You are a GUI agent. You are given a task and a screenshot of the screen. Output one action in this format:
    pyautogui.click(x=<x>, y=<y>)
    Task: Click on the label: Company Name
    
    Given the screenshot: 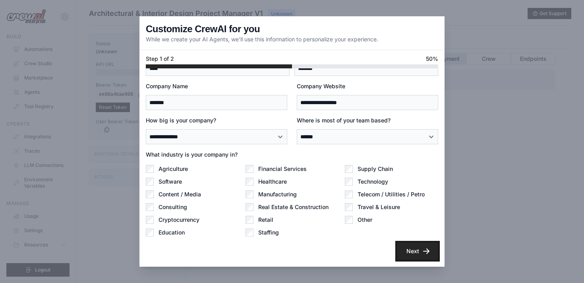 What is the action you would take?
    pyautogui.click(x=217, y=86)
    